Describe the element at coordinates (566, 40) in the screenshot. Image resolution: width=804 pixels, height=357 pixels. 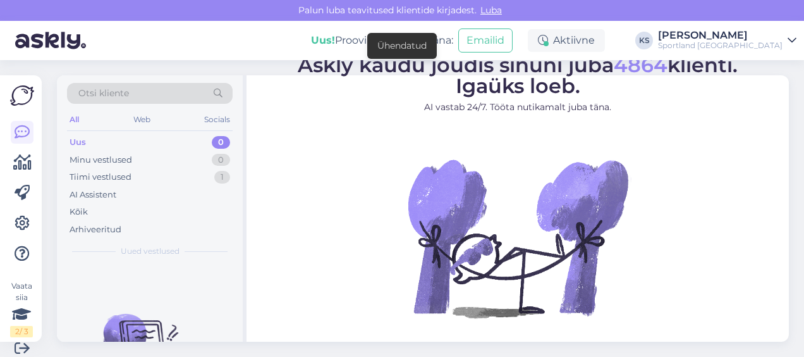
I see `div: Aktiivne` at that location.